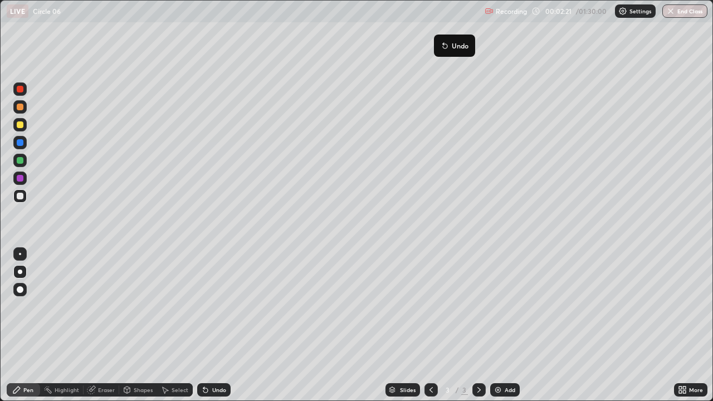 The width and height of the screenshot is (713, 401). Describe the element at coordinates (106, 390) in the screenshot. I see `div: Eraser` at that location.